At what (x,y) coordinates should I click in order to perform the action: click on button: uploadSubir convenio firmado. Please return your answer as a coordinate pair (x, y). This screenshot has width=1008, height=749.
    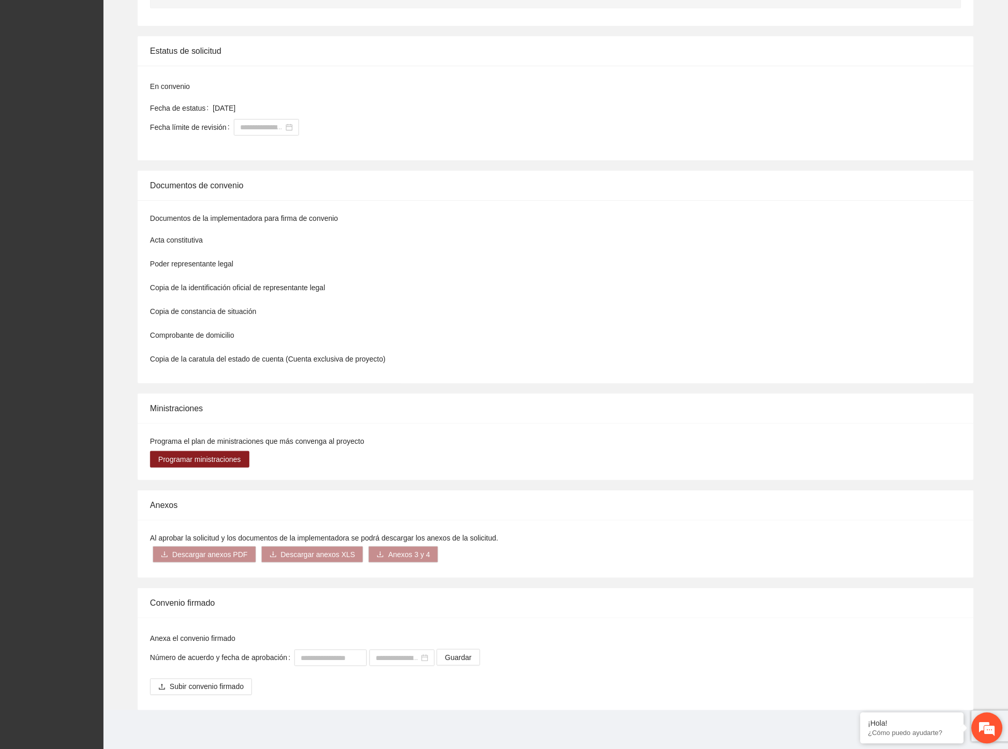
    Looking at the image, I should click on (201, 687).